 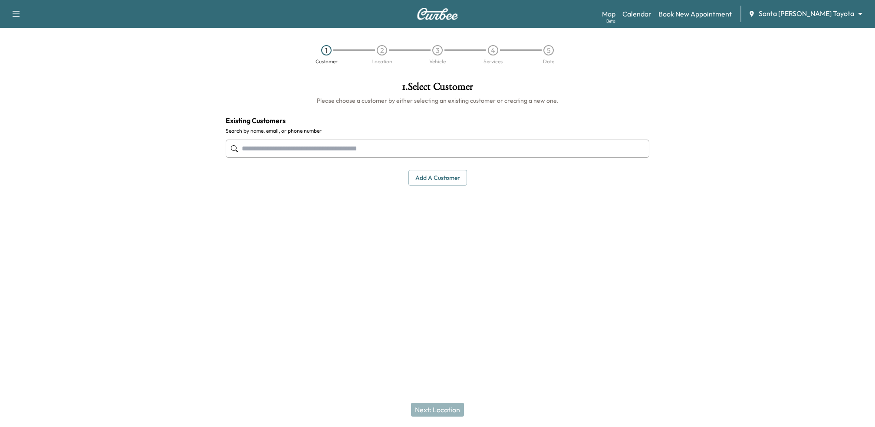 What do you see at coordinates (437, 62) in the screenshot?
I see `div: Vehicle` at bounding box center [437, 62].